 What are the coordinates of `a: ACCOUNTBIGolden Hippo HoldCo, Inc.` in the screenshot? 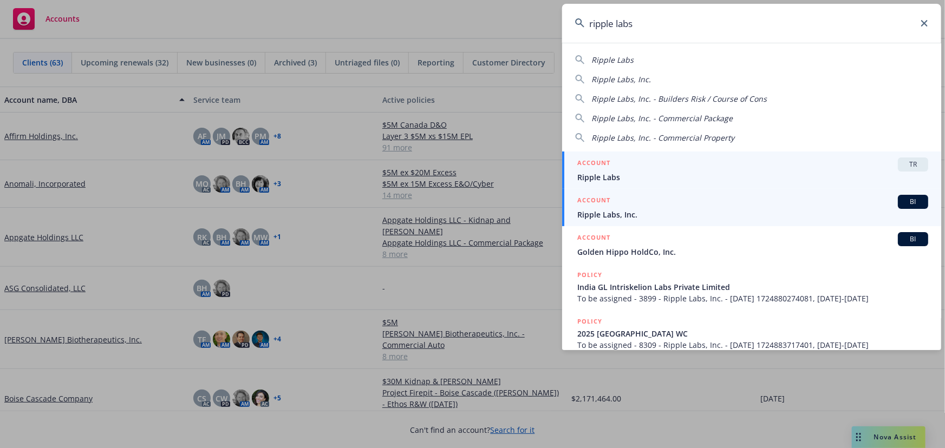 It's located at (752, 245).